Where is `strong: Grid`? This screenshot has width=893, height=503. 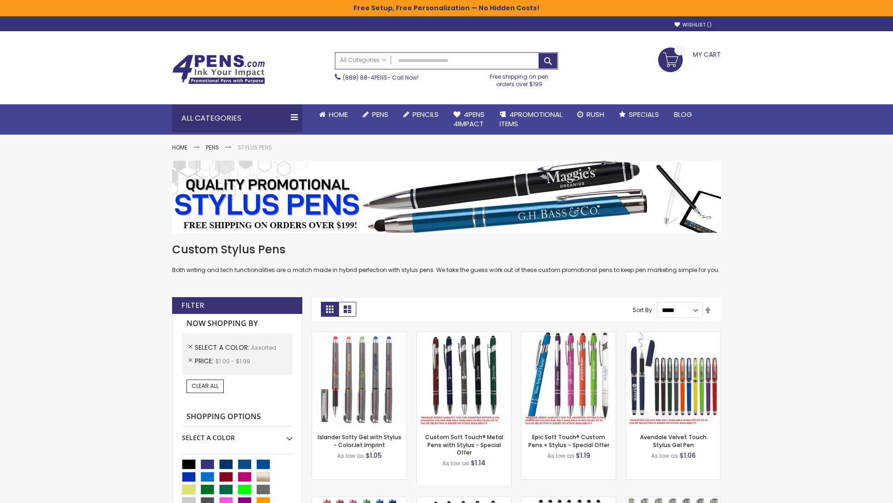 strong: Grid is located at coordinates (330, 309).